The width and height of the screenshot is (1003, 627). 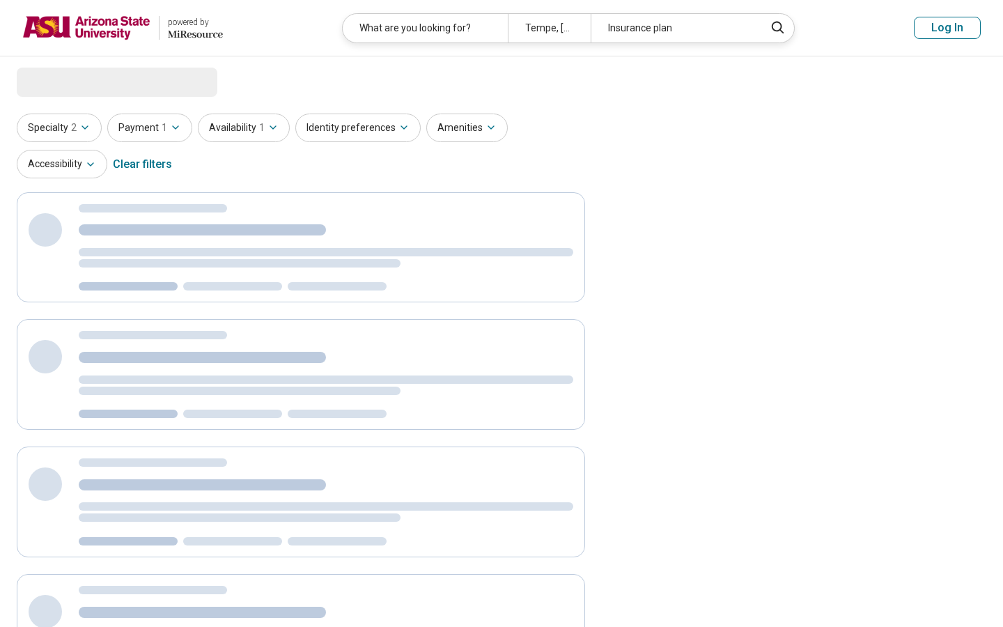 I want to click on div: Insurance plan, so click(x=673, y=28).